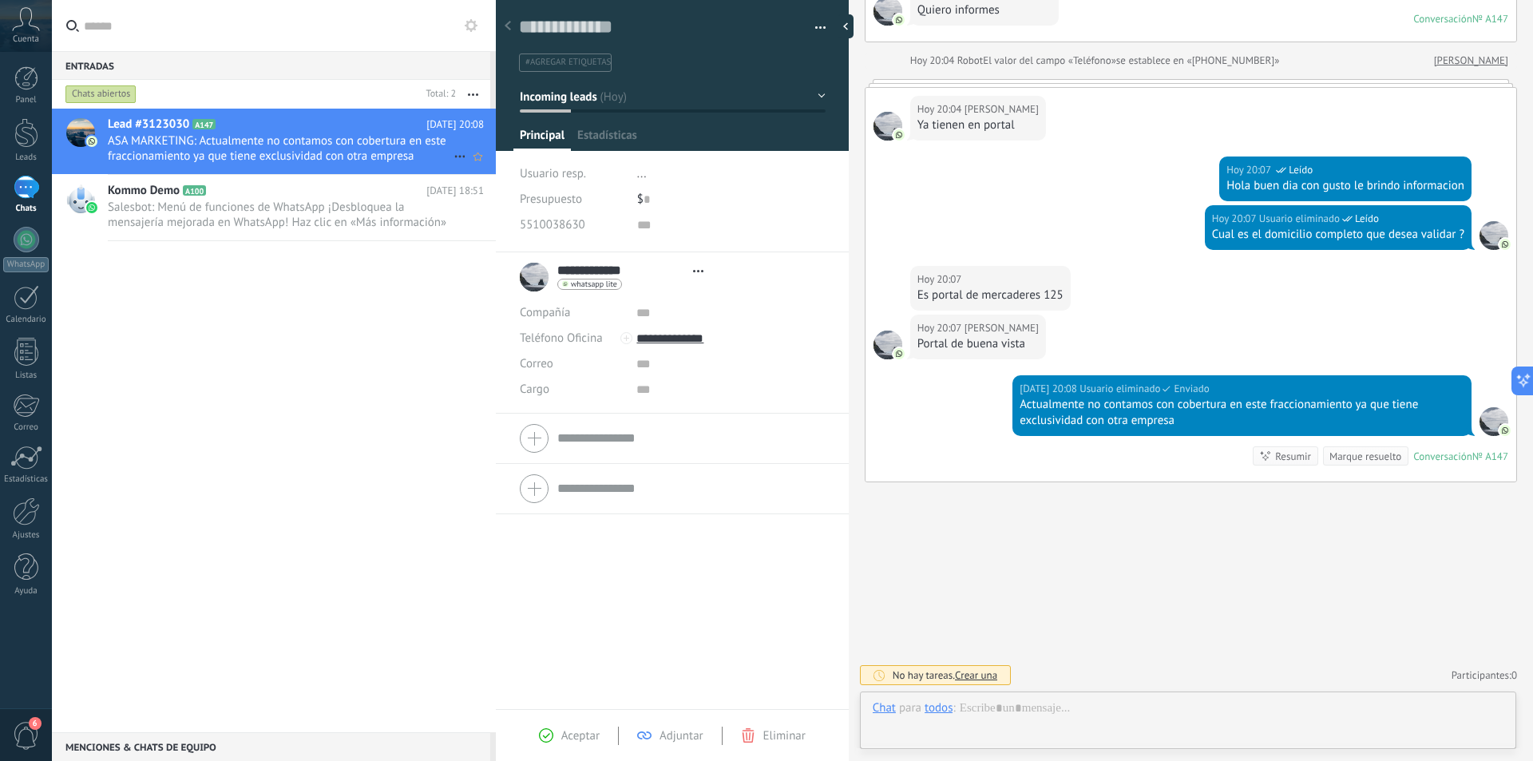  I want to click on div: Presupuesto, so click(573, 200).